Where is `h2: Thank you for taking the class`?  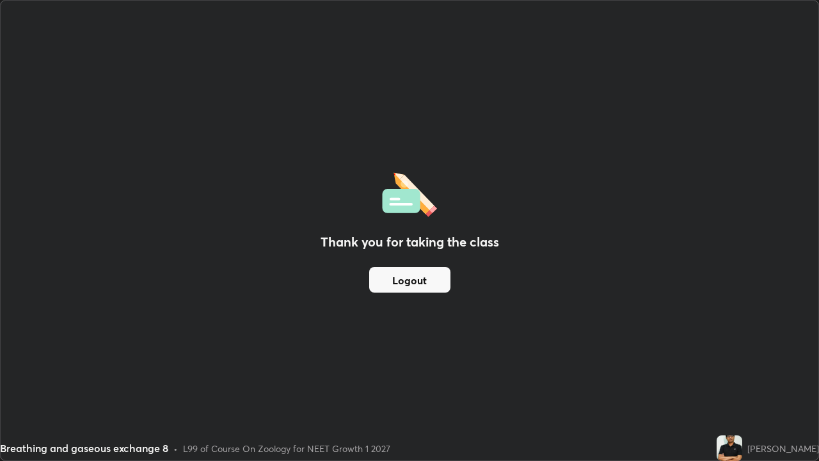 h2: Thank you for taking the class is located at coordinates (410, 242).